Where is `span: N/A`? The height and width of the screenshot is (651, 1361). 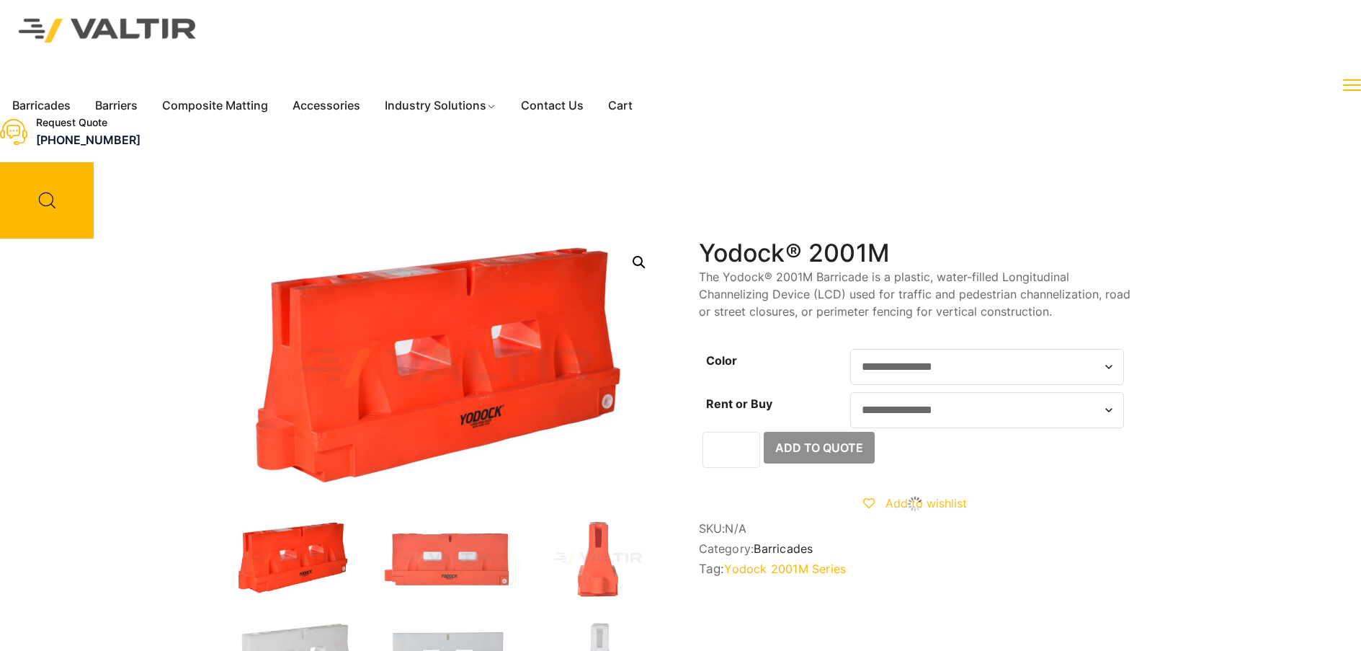
span: N/A is located at coordinates (736, 528).